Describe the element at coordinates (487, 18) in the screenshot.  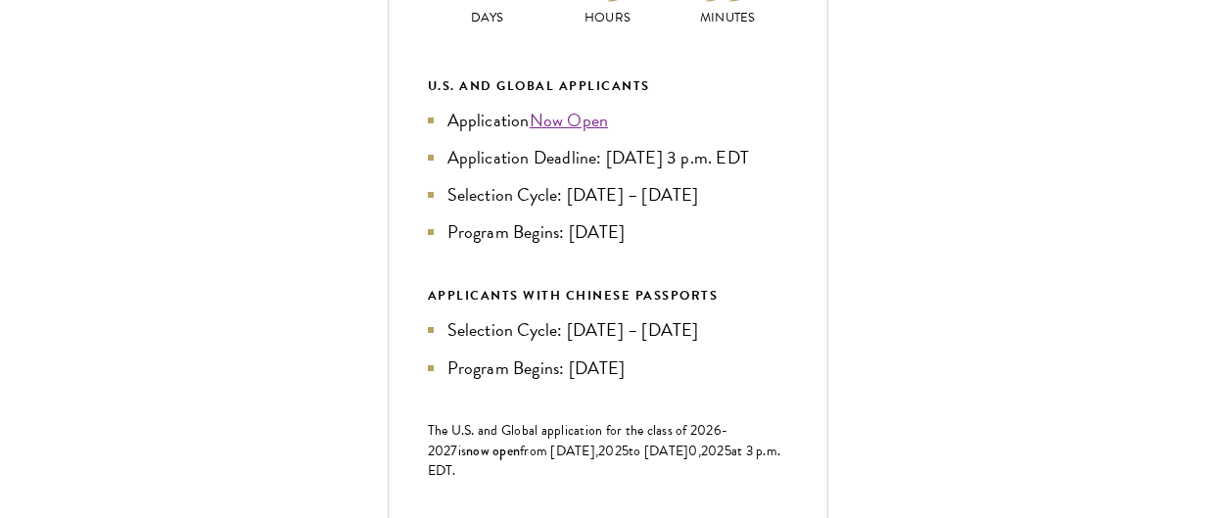
I see `p: Days` at that location.